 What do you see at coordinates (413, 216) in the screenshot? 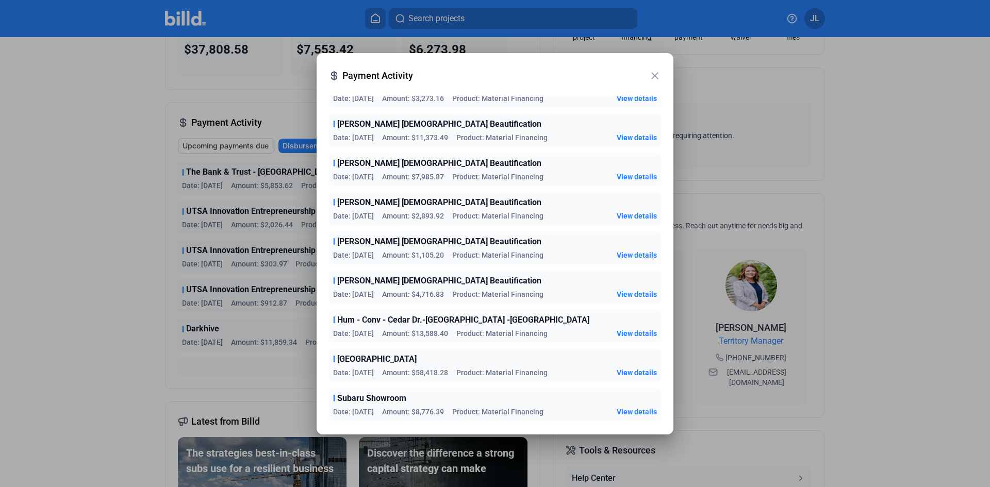
I see `span: Amount: $2,893.92` at bounding box center [413, 216].